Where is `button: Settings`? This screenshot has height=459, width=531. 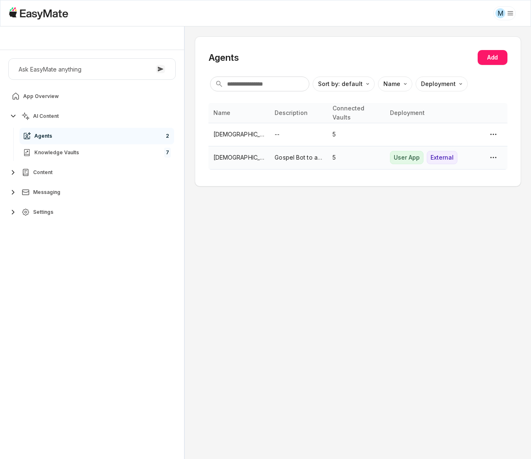
button: Settings is located at coordinates (92, 212).